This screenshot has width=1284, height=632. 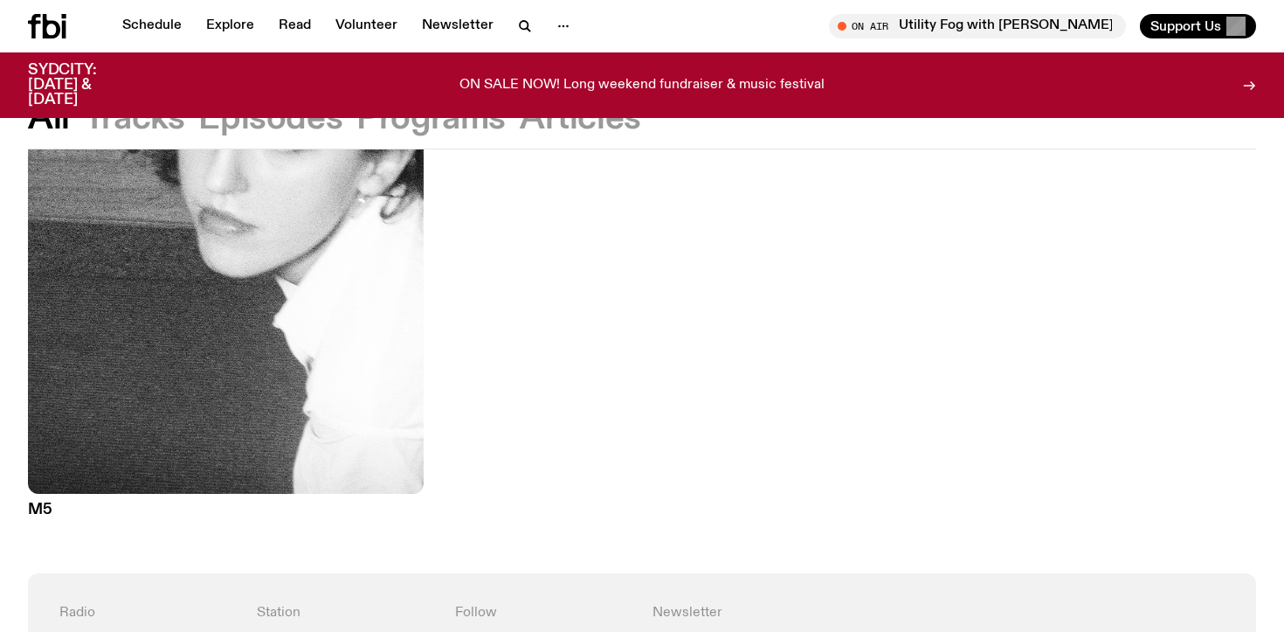 I want to click on button: Support Us, so click(x=1198, y=26).